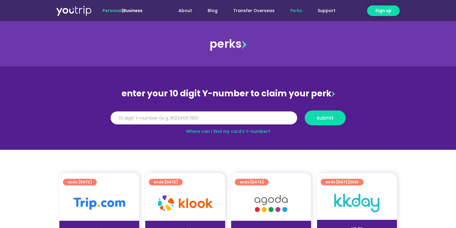 This screenshot has width=456, height=228. What do you see at coordinates (254, 11) in the screenshot?
I see `a: Transfer Overseas` at bounding box center [254, 11].